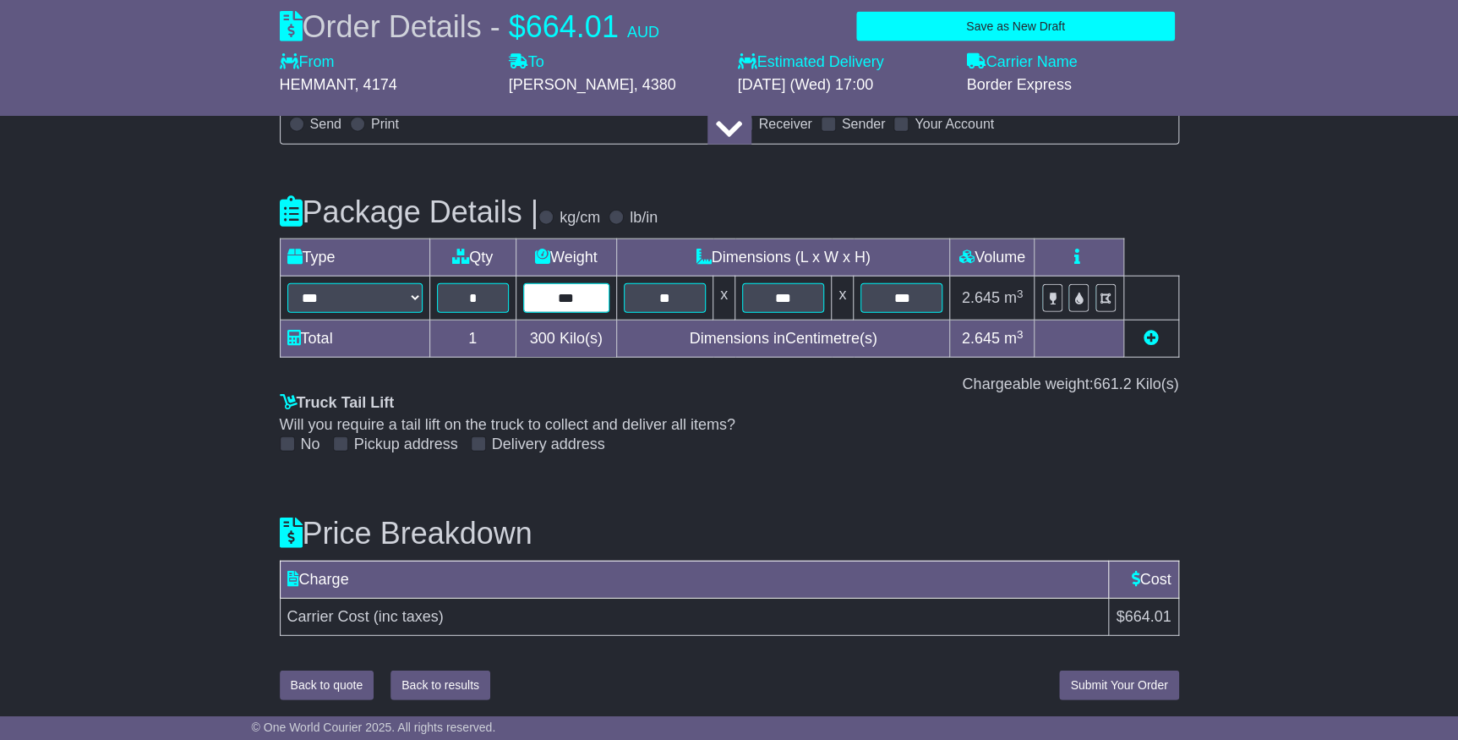  I want to click on label: Truck Tail Lift, so click(337, 403).